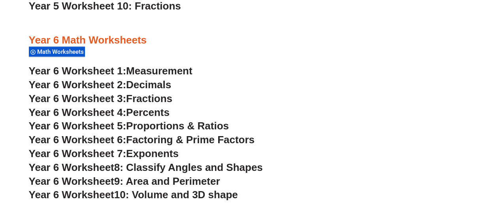 The height and width of the screenshot is (218, 500). Describe the element at coordinates (77, 126) in the screenshot. I see `span: Year 6 Worksheet 5:` at that location.